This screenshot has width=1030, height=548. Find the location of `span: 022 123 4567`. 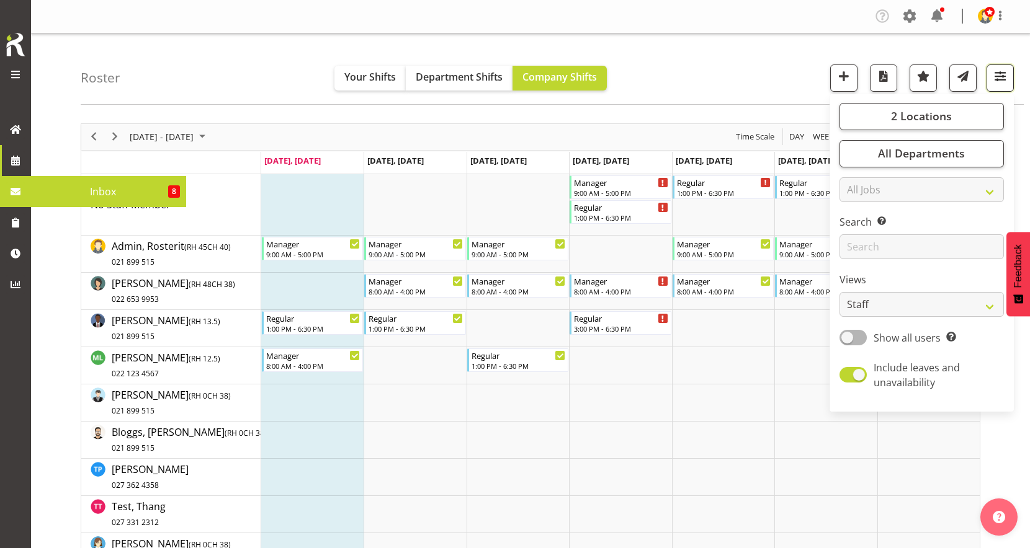

span: 022 123 4567 is located at coordinates (135, 373).